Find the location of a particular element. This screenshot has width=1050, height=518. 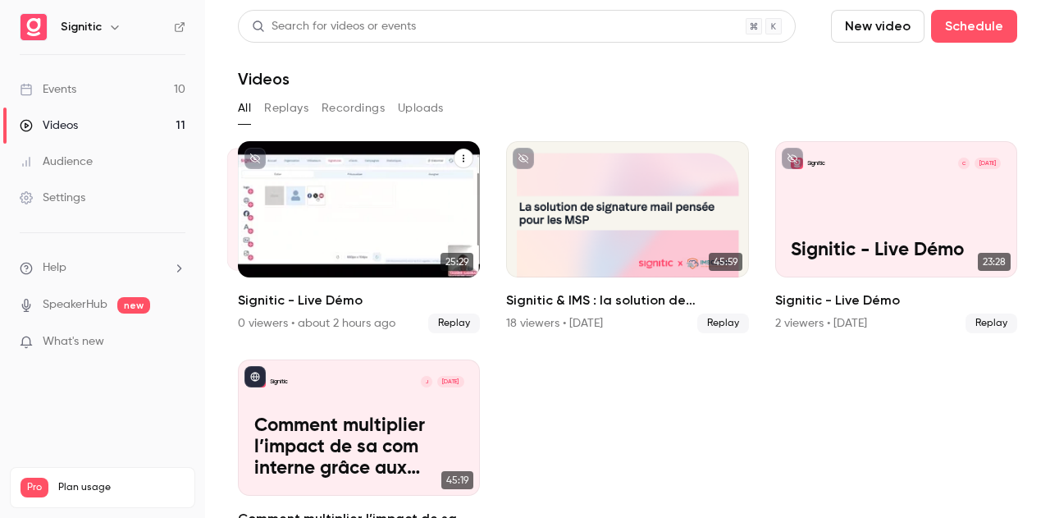

h1: Videos is located at coordinates (263, 79).